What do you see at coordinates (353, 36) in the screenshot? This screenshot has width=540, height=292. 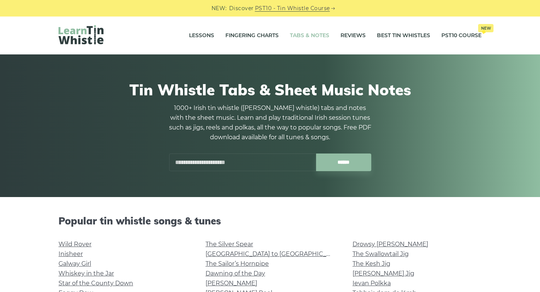 I see `a: Reviews` at bounding box center [353, 36].